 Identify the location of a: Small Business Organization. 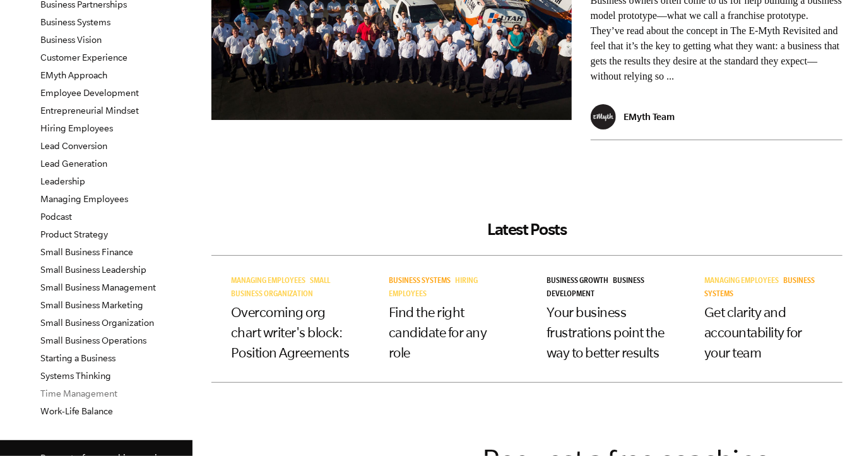
(97, 323).